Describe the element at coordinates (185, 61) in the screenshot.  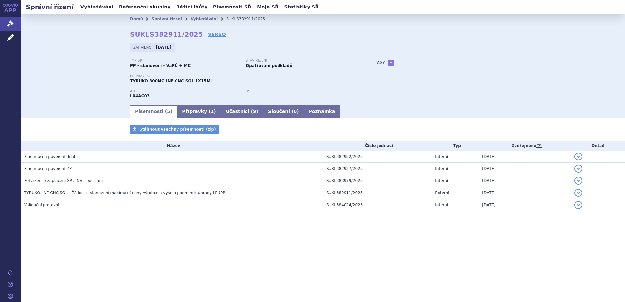
I see `p: Typ SŘ:` at that location.